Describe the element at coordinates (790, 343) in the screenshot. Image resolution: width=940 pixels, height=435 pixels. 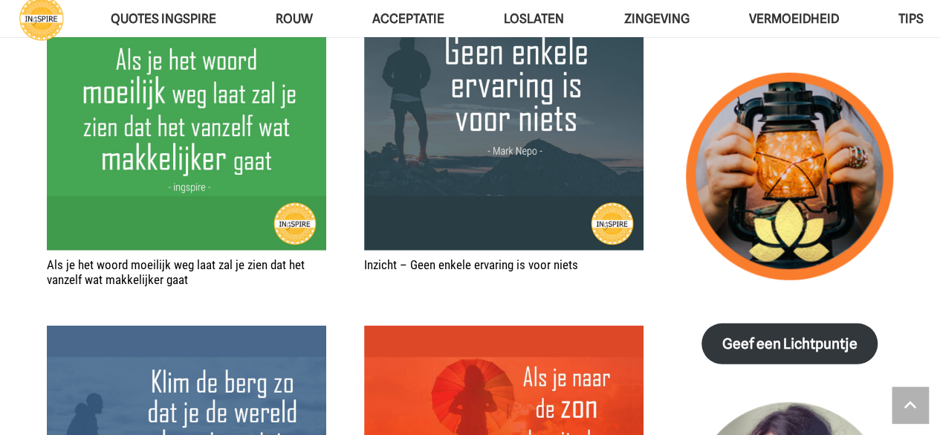
I see `strong: Geef een Lichtpuntje` at that location.